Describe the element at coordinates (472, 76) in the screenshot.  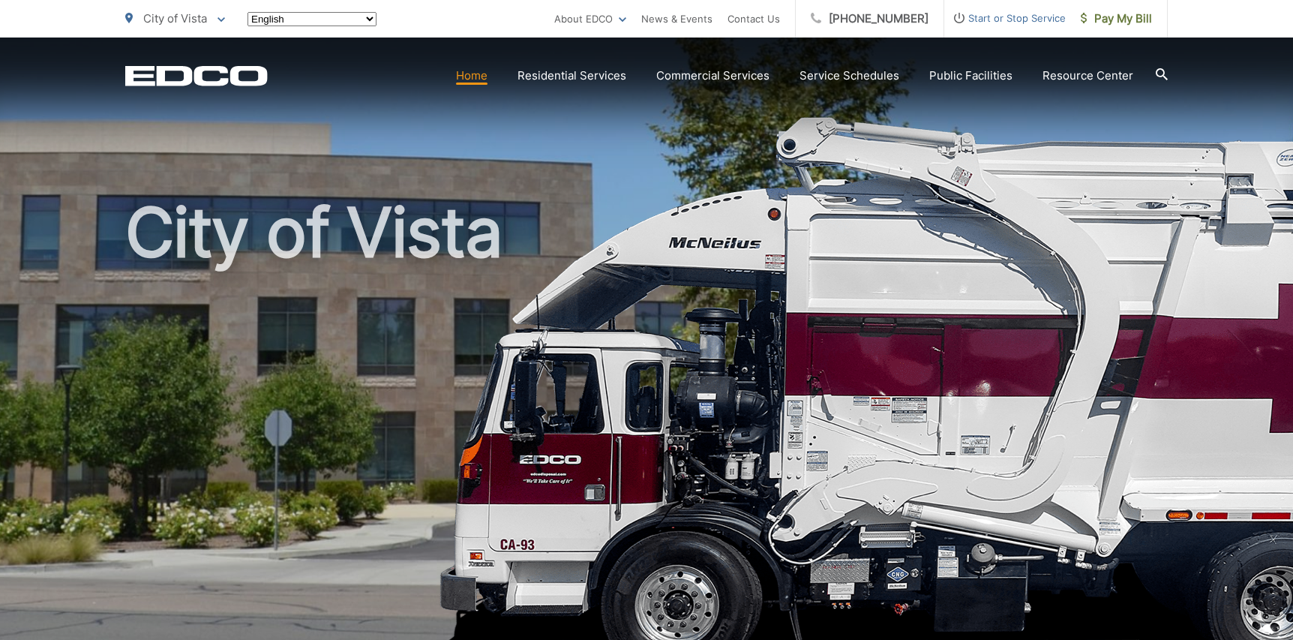
I see `a: Home` at that location.